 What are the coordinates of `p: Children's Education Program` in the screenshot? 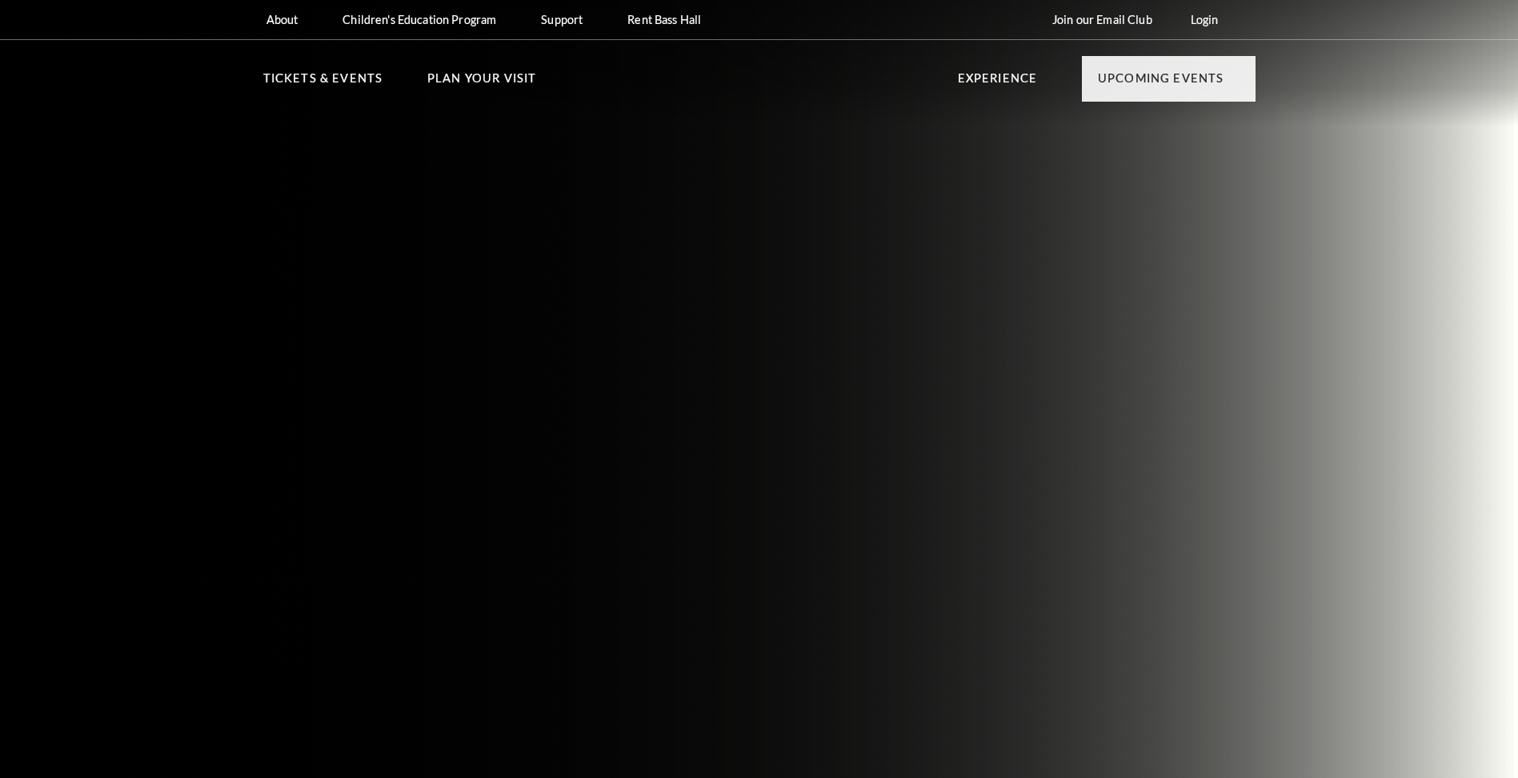 It's located at (419, 19).